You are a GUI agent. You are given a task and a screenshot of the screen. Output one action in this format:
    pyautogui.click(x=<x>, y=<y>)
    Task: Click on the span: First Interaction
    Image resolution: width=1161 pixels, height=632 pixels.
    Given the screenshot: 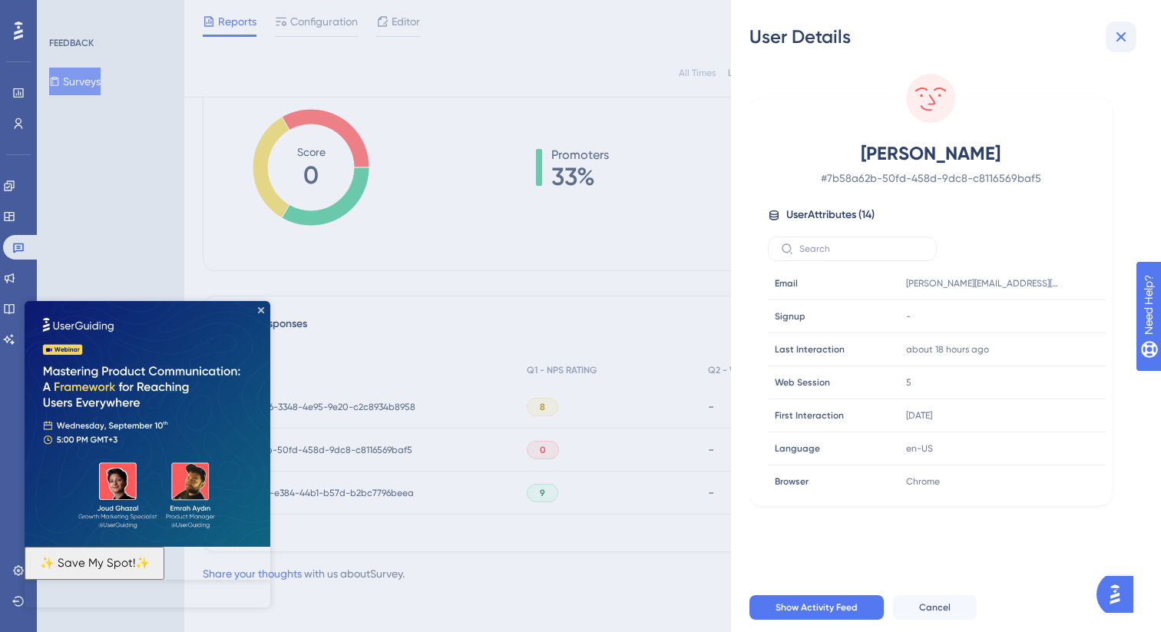 What is the action you would take?
    pyautogui.click(x=810, y=416)
    